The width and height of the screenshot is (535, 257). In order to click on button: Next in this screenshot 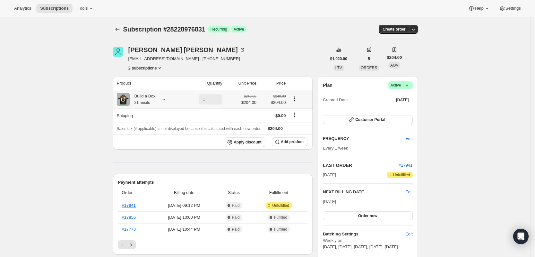, I will do `click(131, 244)`.